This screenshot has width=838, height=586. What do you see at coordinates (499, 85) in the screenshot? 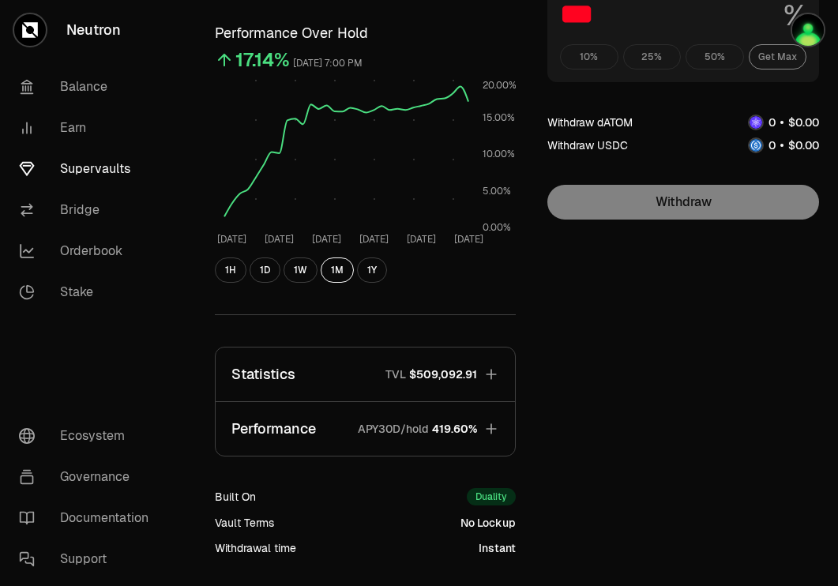
I see `tspan: 20.00%` at bounding box center [499, 85].